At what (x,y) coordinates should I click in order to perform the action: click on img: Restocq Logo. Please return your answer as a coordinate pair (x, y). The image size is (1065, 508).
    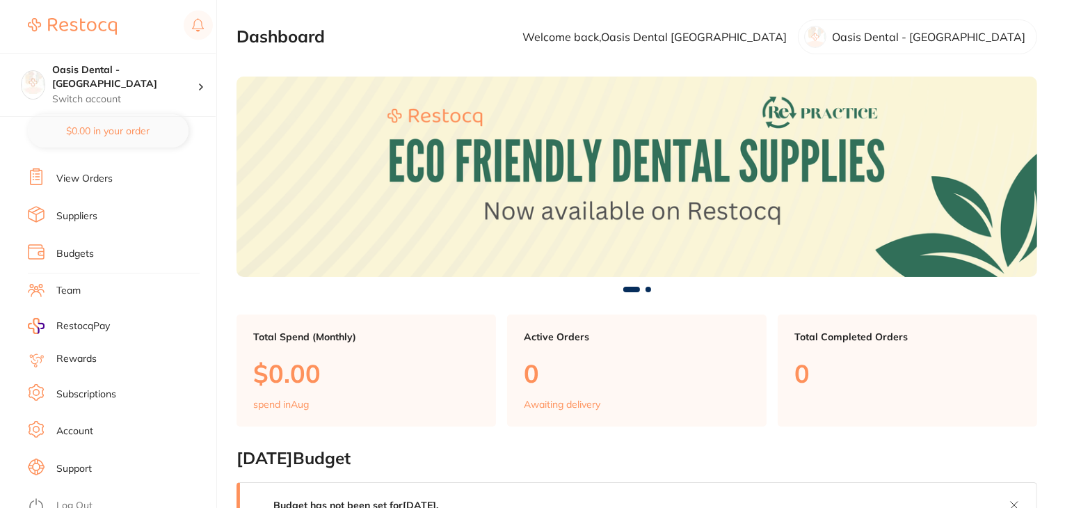
    Looking at the image, I should click on (72, 26).